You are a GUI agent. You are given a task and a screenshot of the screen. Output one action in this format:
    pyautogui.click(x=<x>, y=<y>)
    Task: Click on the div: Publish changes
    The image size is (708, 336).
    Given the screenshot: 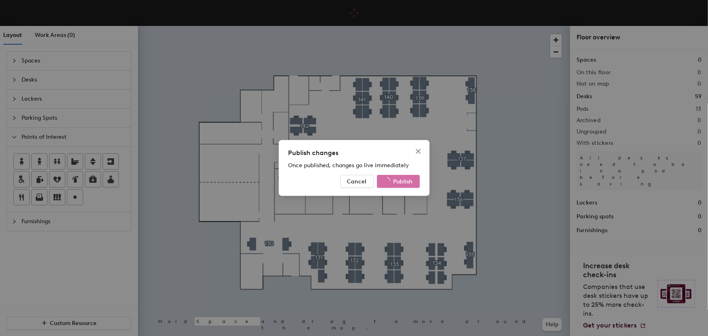 What is the action you would take?
    pyautogui.click(x=354, y=153)
    